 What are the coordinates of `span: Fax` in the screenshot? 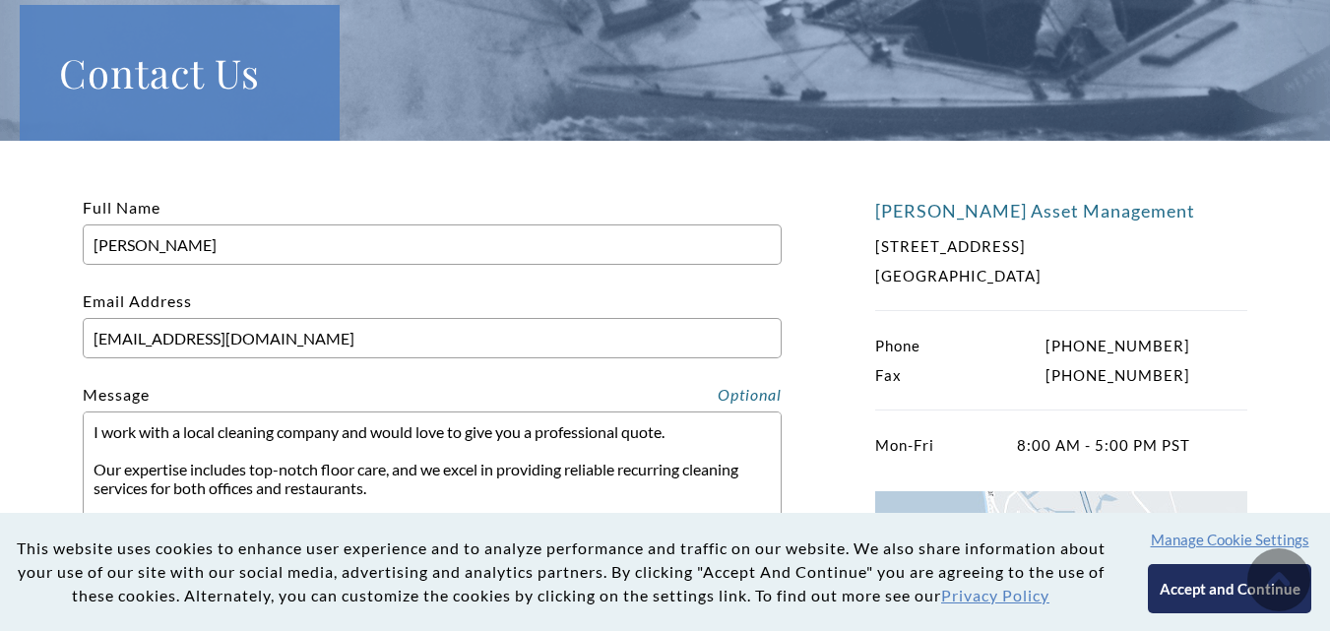 It's located at (888, 375).